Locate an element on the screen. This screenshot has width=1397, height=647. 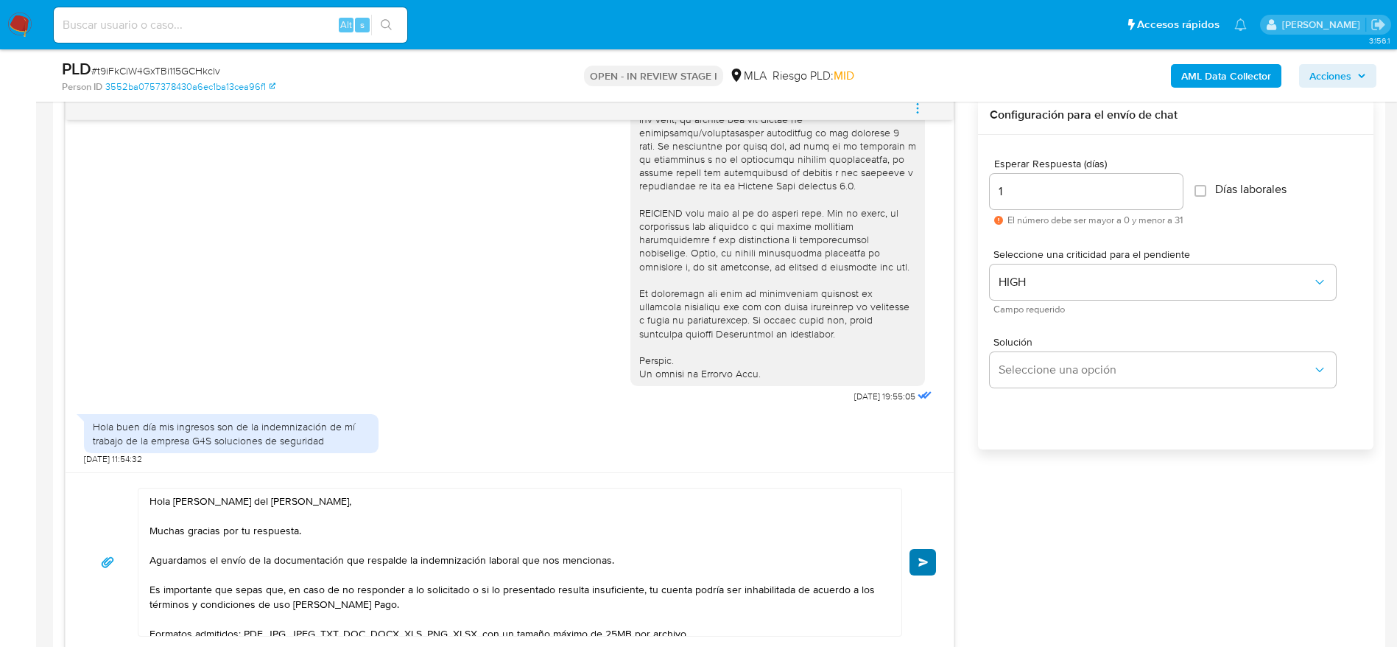
span: Alt is located at coordinates (346, 24).